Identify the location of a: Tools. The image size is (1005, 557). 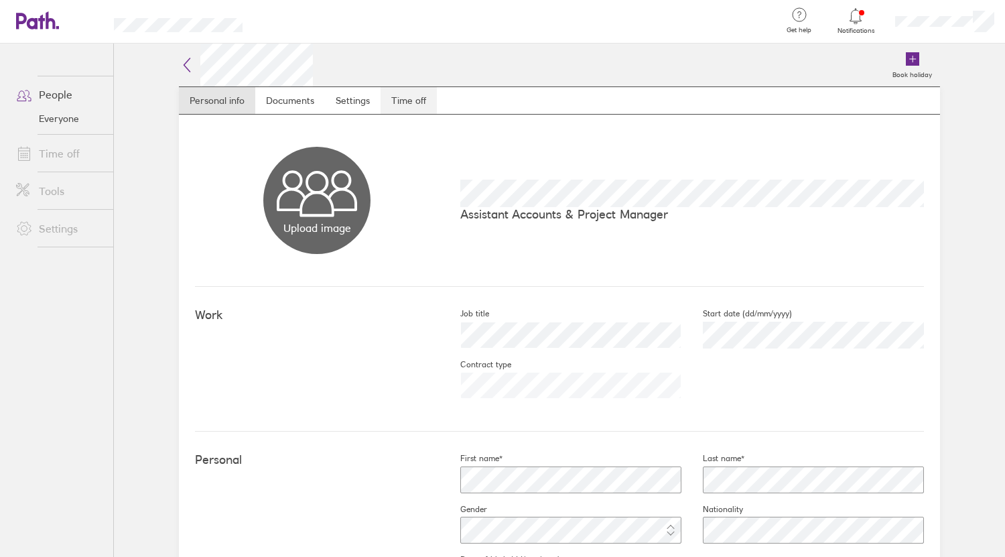
(59, 191).